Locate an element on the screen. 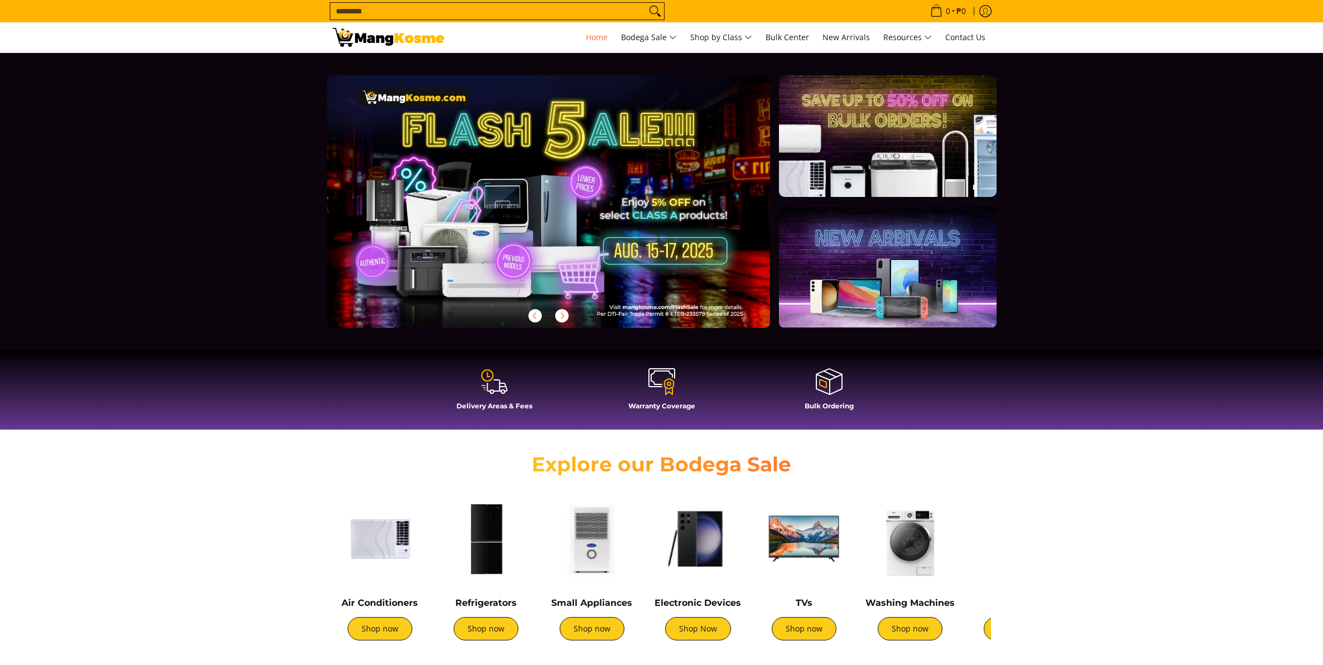 Image resolution: width=1323 pixels, height=665 pixels. h4: Delivery Areas & Fees is located at coordinates (494, 406).